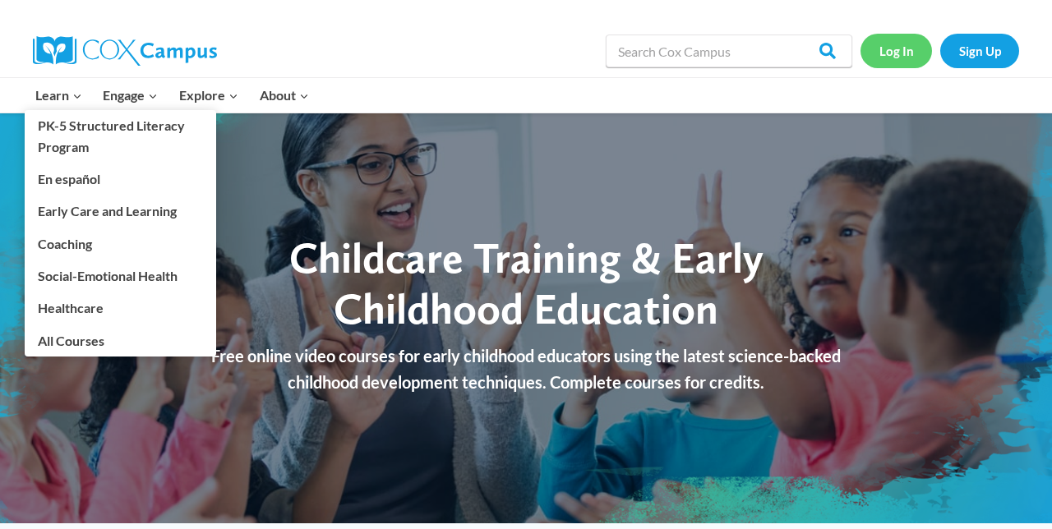 The height and width of the screenshot is (529, 1052). What do you see at coordinates (120, 340) in the screenshot?
I see `a: All Courses` at bounding box center [120, 340].